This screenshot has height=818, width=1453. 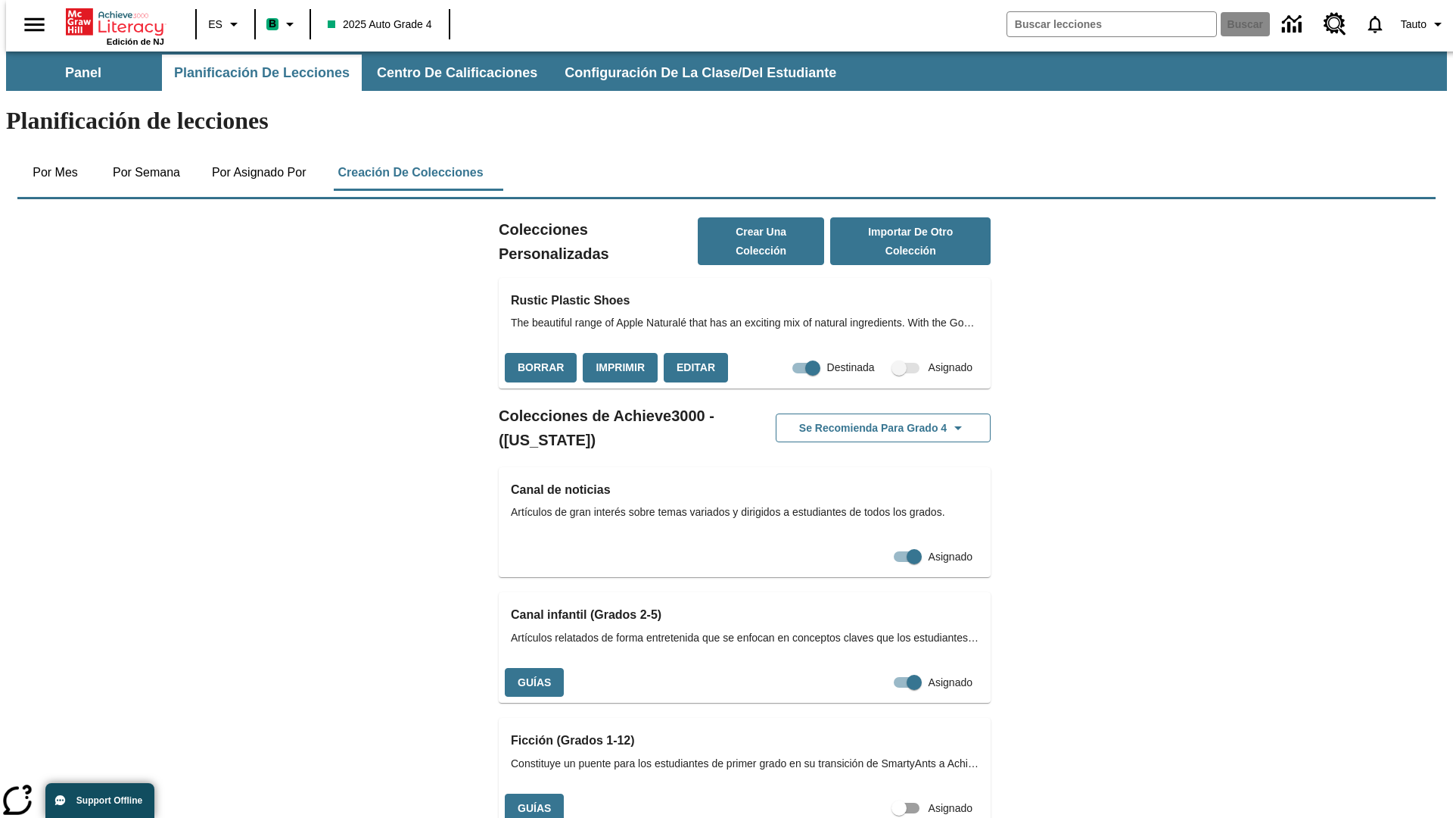 What do you see at coordinates (1376, 24) in the screenshot?
I see `a: Notificaciones` at bounding box center [1376, 24].